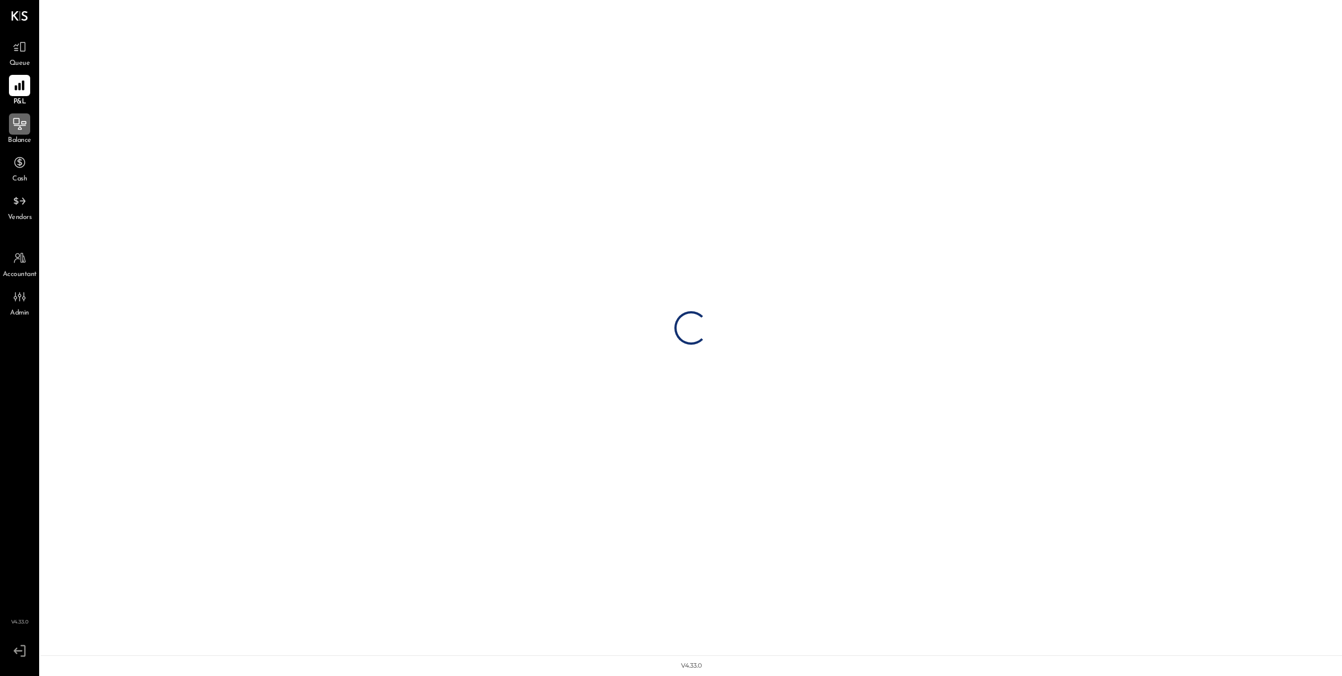  What do you see at coordinates (20, 218) in the screenshot?
I see `span: Vendors` at bounding box center [20, 218].